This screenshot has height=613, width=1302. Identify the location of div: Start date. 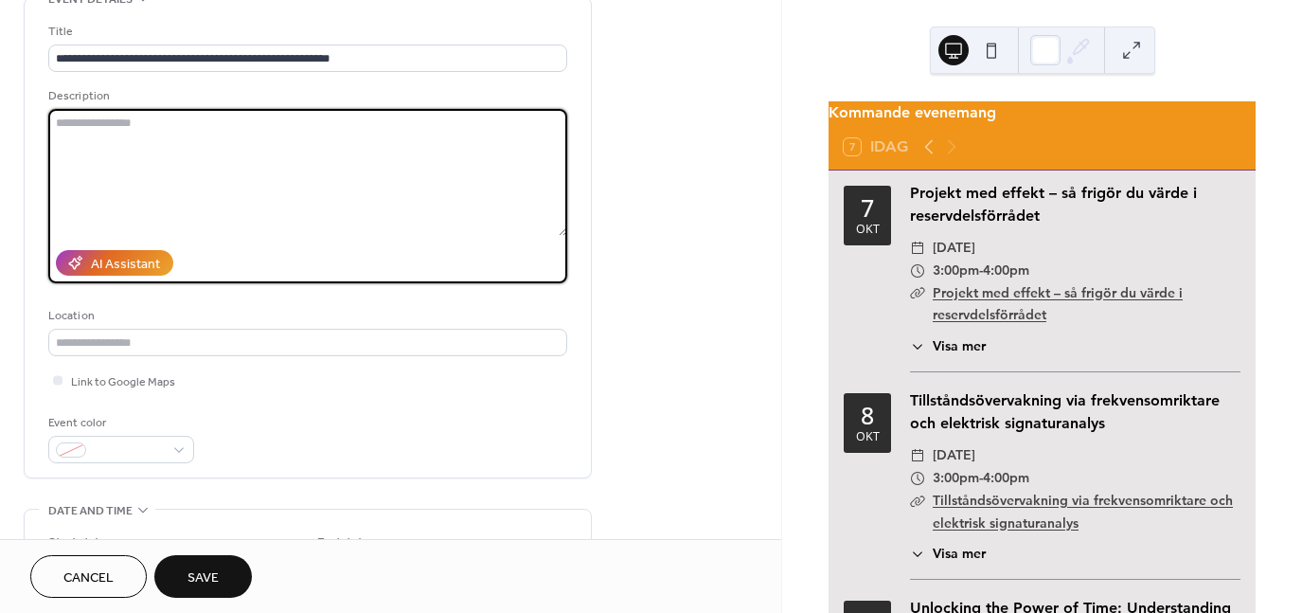
(78, 543).